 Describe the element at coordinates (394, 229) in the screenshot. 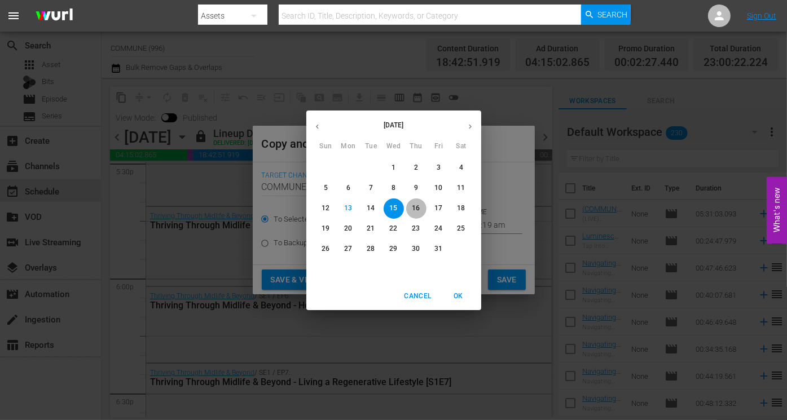

I see `button: 22` at that location.